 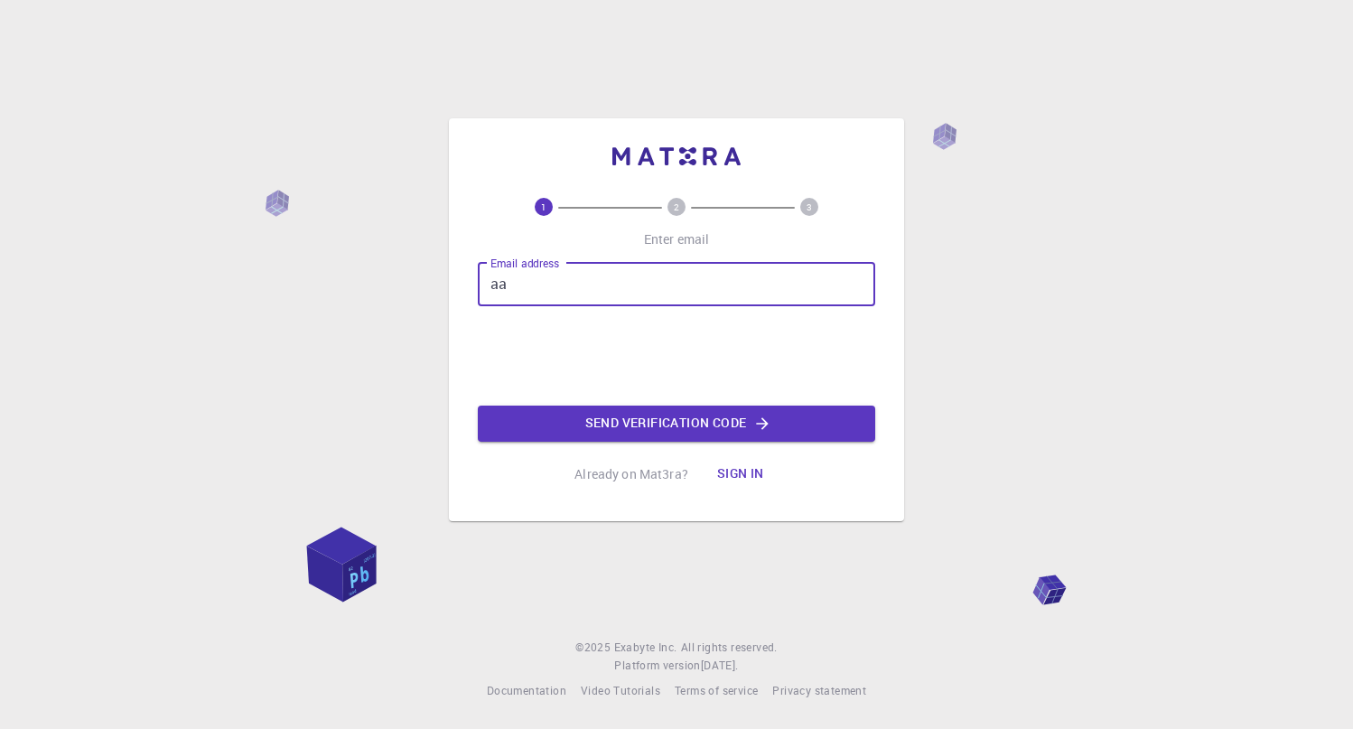 I want to click on span: All rights reserved., so click(x=729, y=648).